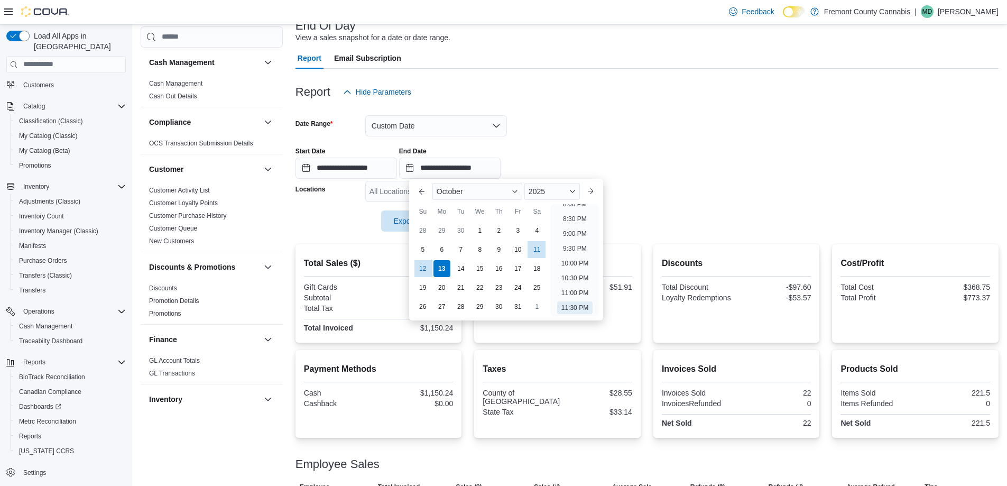 This screenshot has height=486, width=1007. I want to click on li: 8:00 PM, so click(575, 204).